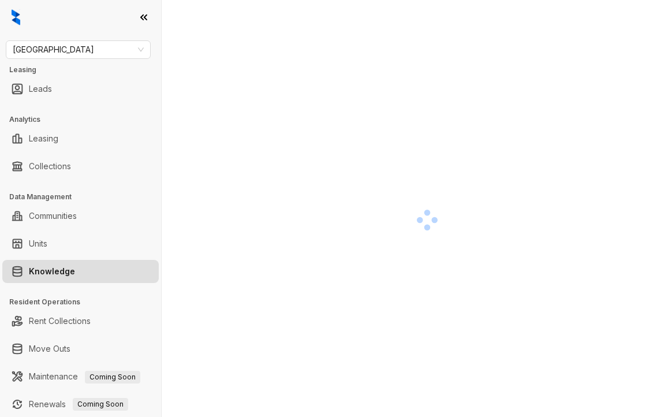 Image resolution: width=672 pixels, height=417 pixels. Describe the element at coordinates (43, 138) in the screenshot. I see `a: Leasing` at that location.